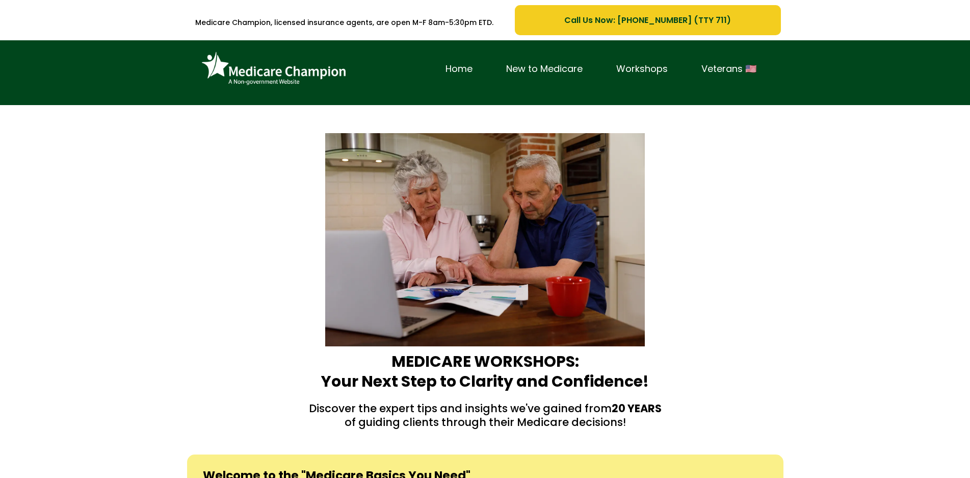 The image size is (970, 478). What do you see at coordinates (485, 422) in the screenshot?
I see `p: of guiding clients through their Medicare decisions!` at bounding box center [485, 422].